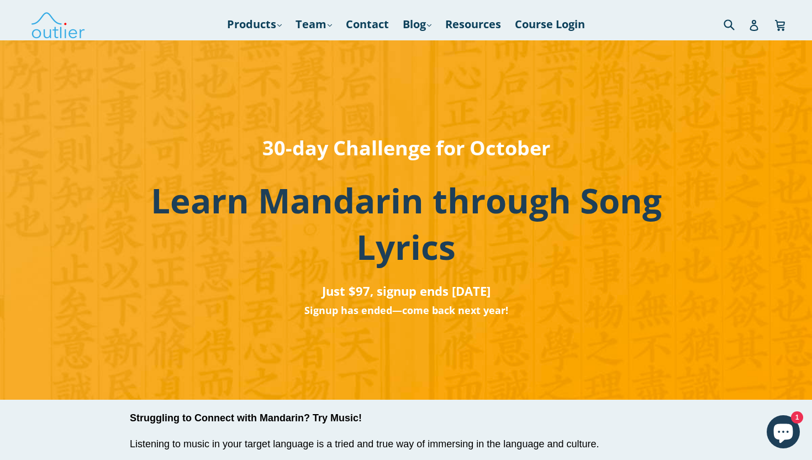 The width and height of the screenshot is (812, 460). Describe the element at coordinates (736, 24) in the screenshot. I see `input: Search` at that location.